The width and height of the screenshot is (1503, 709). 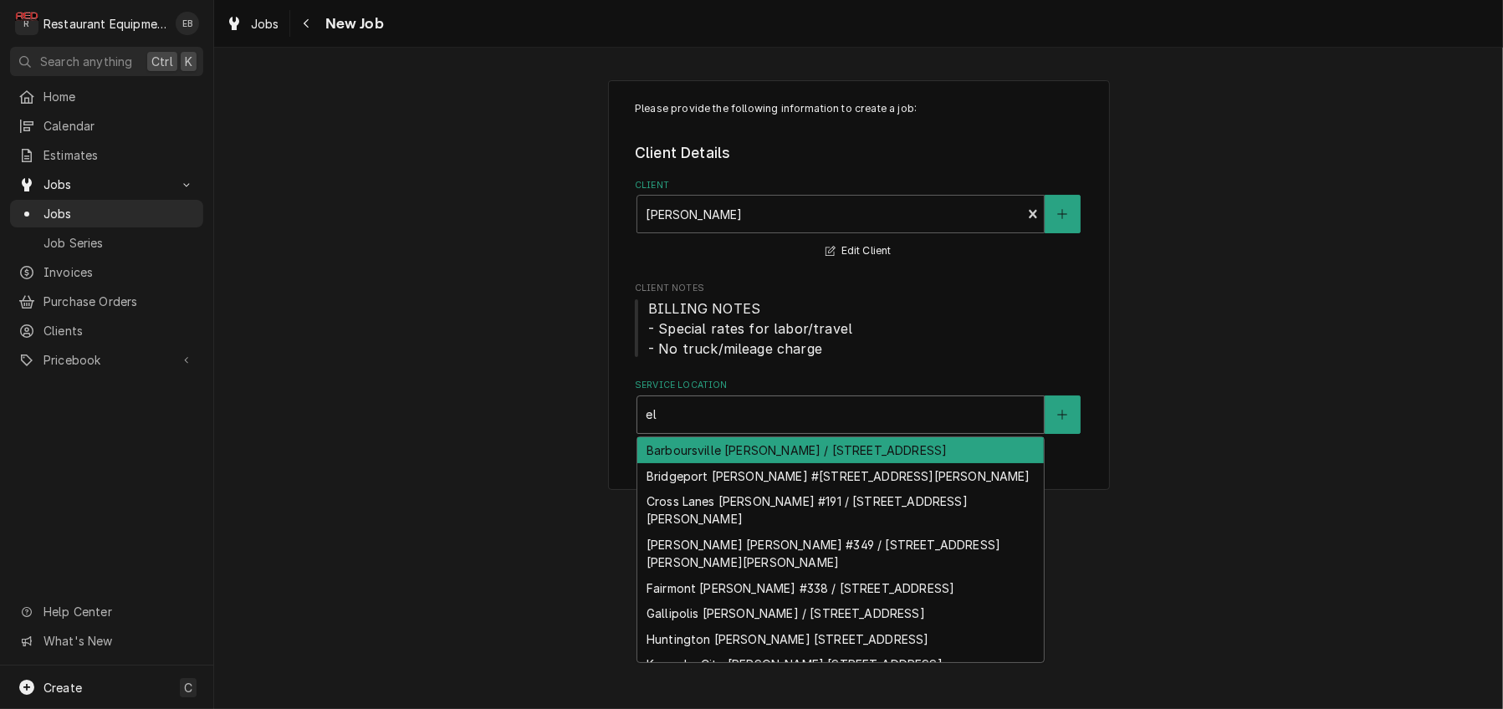 I want to click on a: Purchase Orders, so click(x=106, y=301).